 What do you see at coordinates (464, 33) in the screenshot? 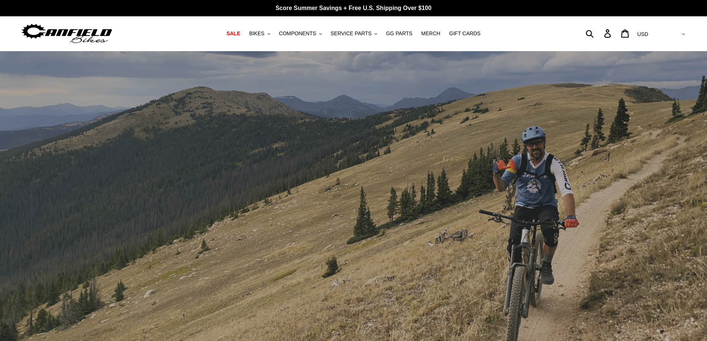
I see `a: GIFT CARDS` at bounding box center [464, 33].